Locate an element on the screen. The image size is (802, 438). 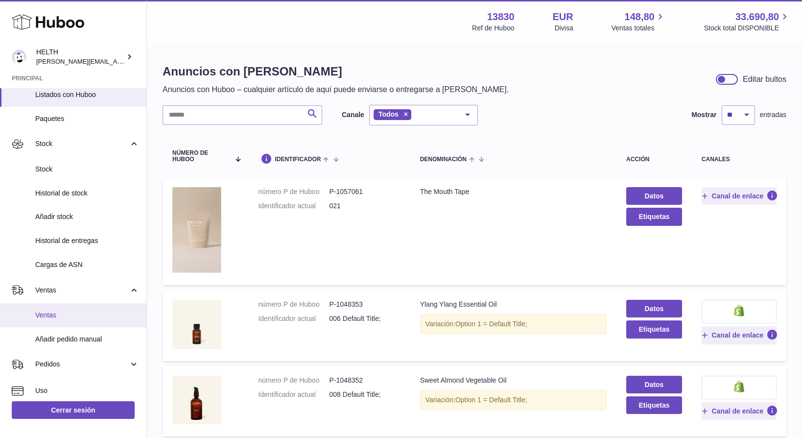
span: número de Huboo is located at coordinates (201, 156).